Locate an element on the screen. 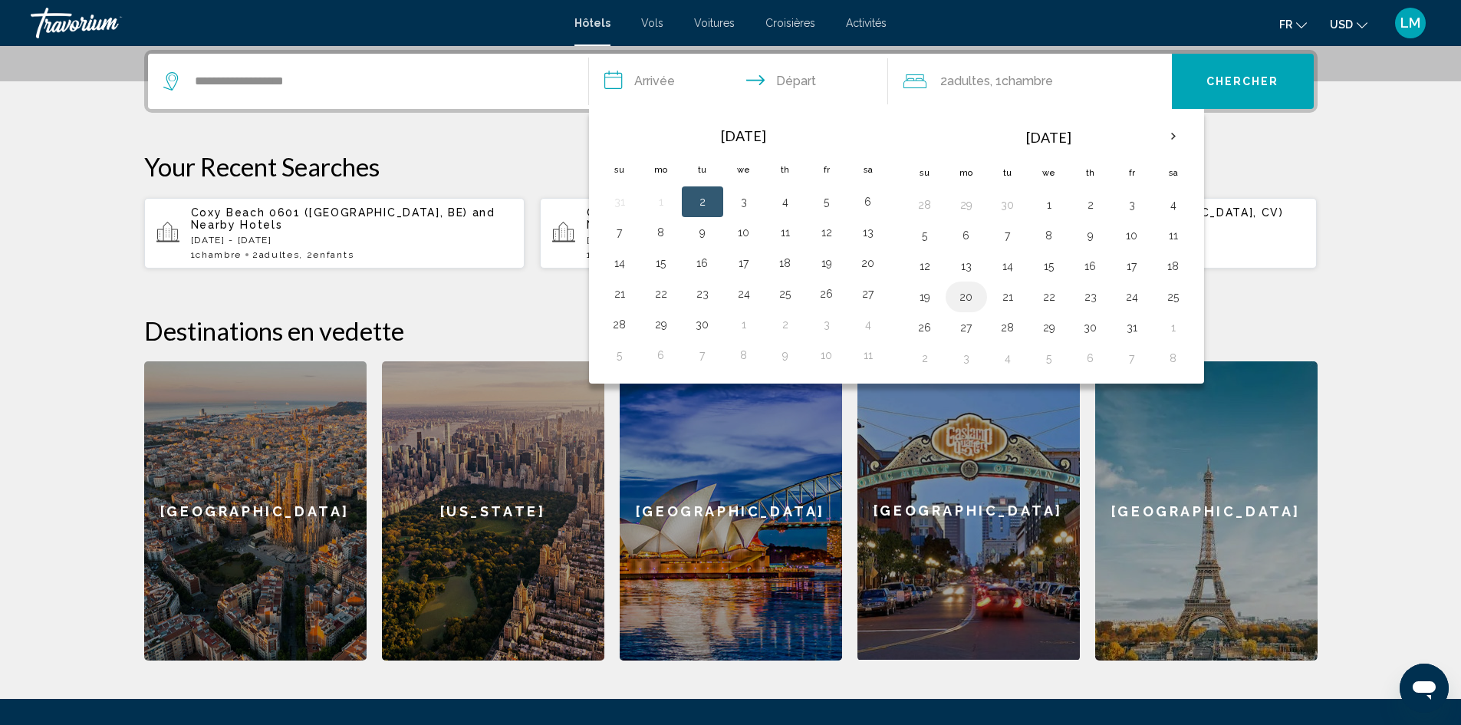 The image size is (1461, 725). span: Hôtels is located at coordinates (592, 23).